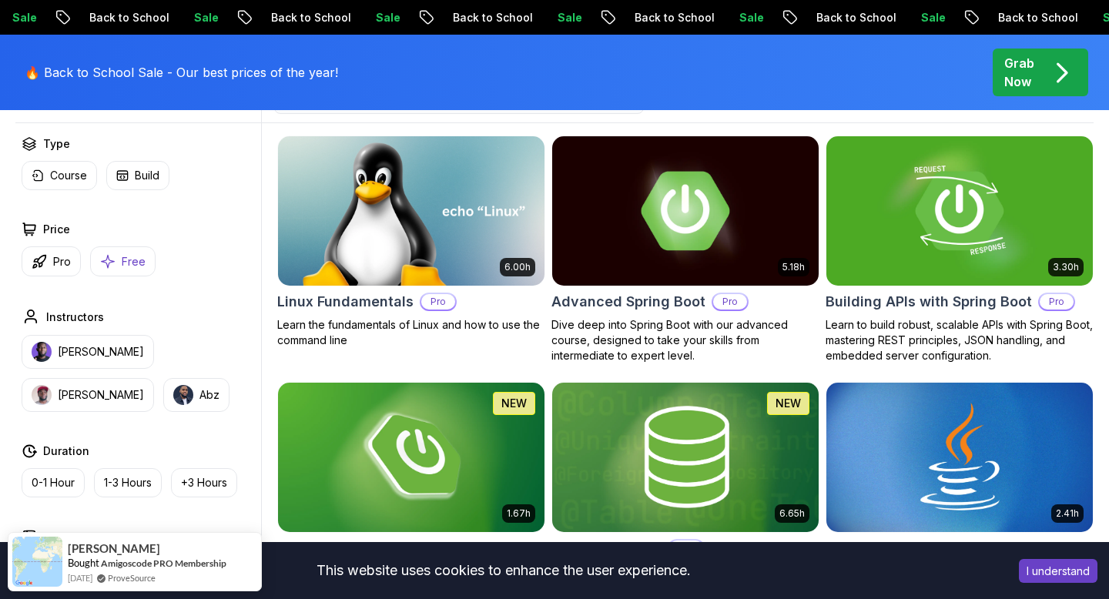  What do you see at coordinates (66, 451) in the screenshot?
I see `h2: Duration` at bounding box center [66, 451].